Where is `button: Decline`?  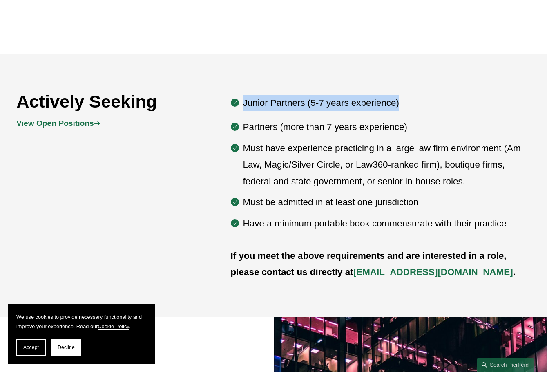 button: Decline is located at coordinates (66, 347).